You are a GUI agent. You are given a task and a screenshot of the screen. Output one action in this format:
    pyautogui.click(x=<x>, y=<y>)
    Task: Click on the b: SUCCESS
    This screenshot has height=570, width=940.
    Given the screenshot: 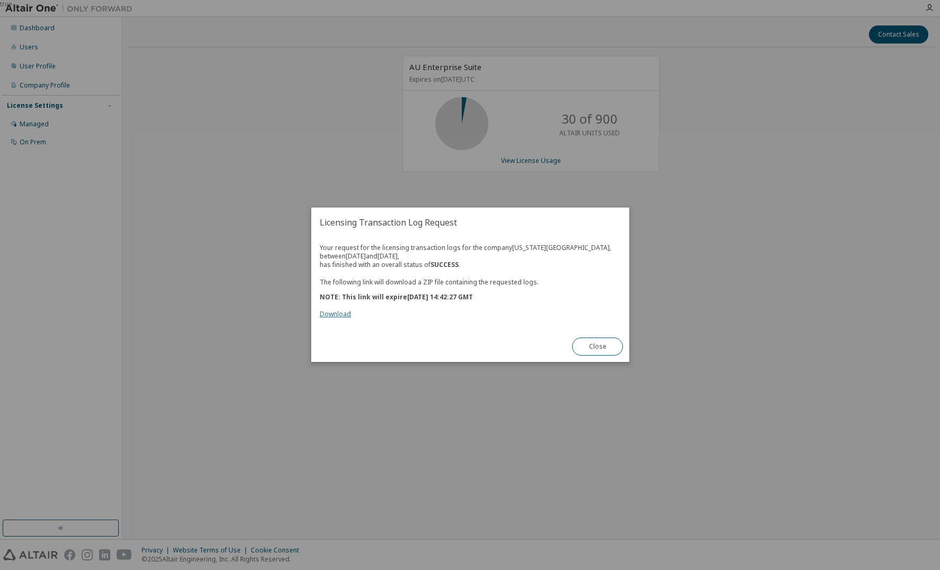 What is the action you would take?
    pyautogui.click(x=444, y=264)
    